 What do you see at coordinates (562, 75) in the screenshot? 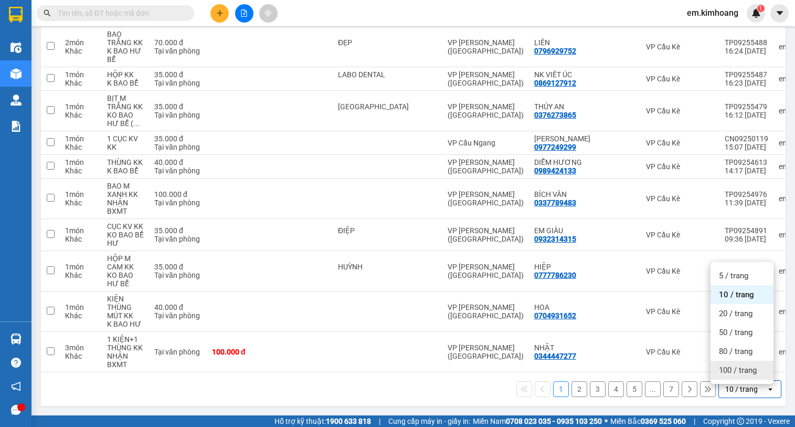
I see `div: NK VIÊT ÚC` at bounding box center [562, 75].